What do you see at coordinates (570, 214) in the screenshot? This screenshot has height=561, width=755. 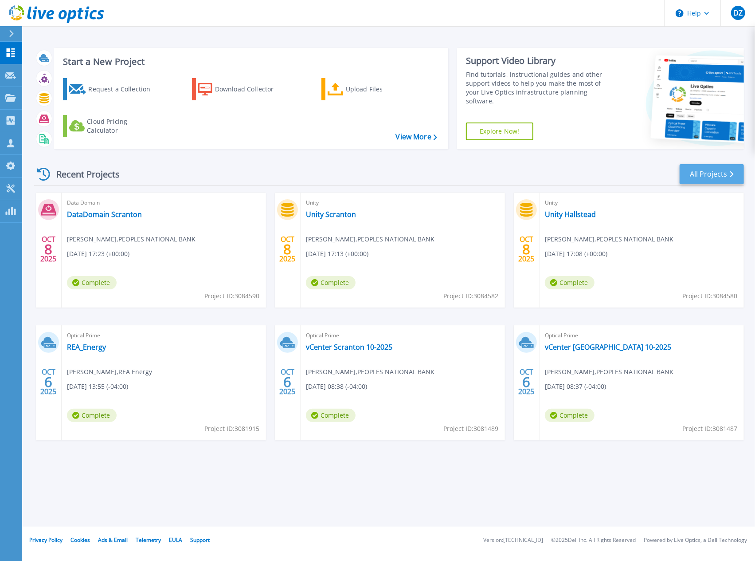 I see `a: Unity Hallstead` at bounding box center [570, 214].